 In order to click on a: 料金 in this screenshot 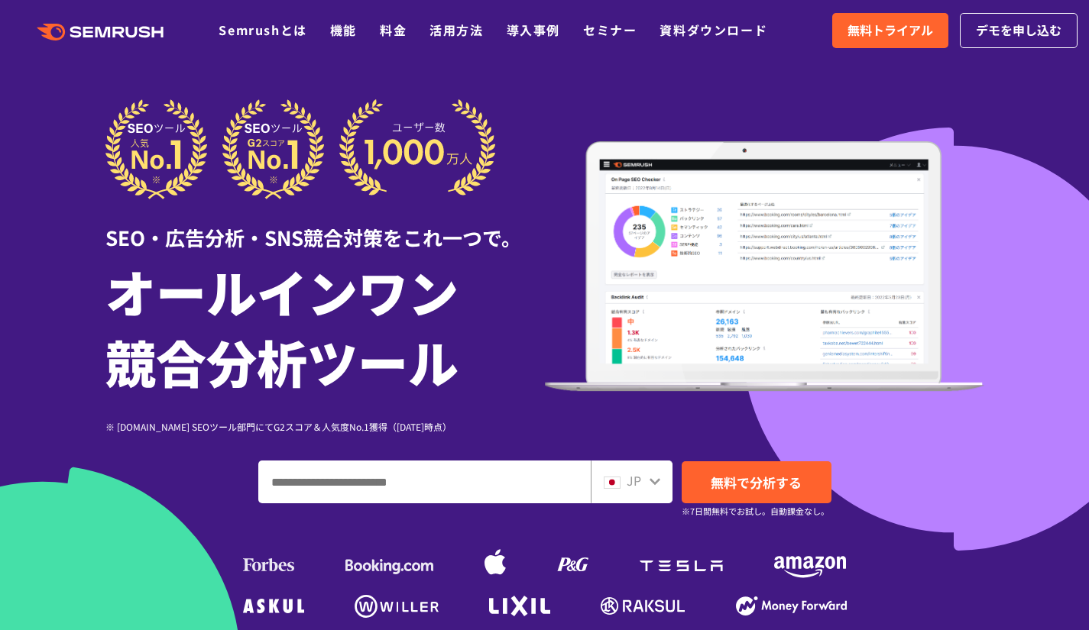, I will do `click(393, 30)`.